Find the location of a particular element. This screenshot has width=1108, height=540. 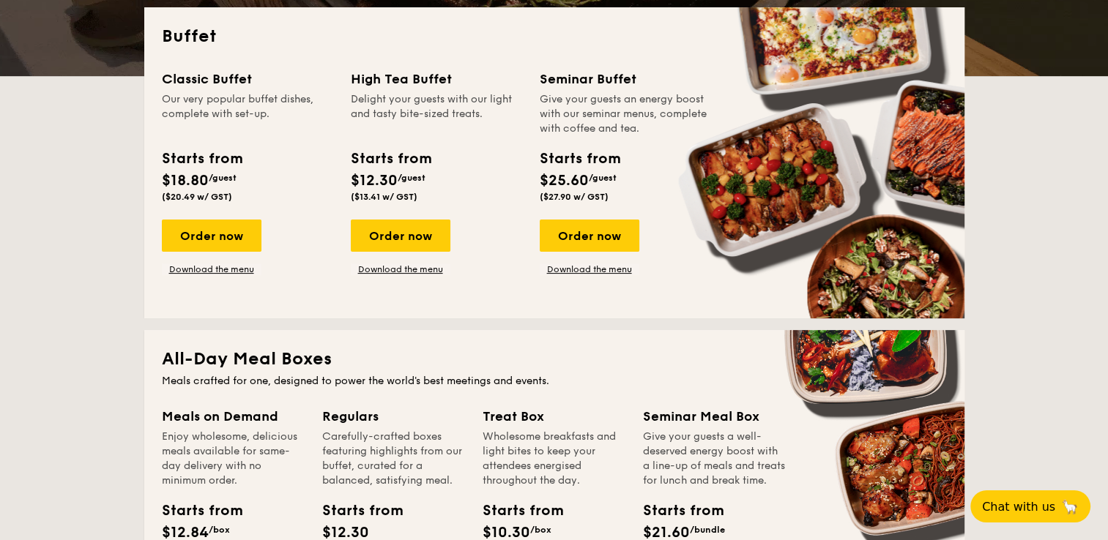

span: ($13.41 w/ GST) is located at coordinates (384, 197).